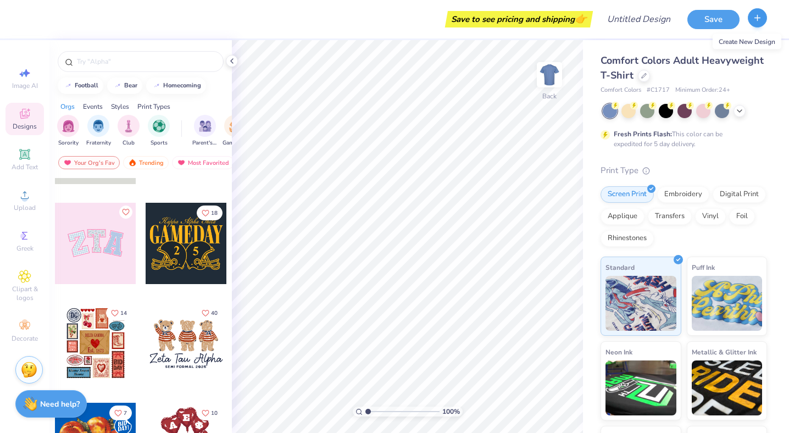 This screenshot has height=433, width=789. What do you see at coordinates (727, 303) in the screenshot?
I see `img: Puff Ink` at bounding box center [727, 303].